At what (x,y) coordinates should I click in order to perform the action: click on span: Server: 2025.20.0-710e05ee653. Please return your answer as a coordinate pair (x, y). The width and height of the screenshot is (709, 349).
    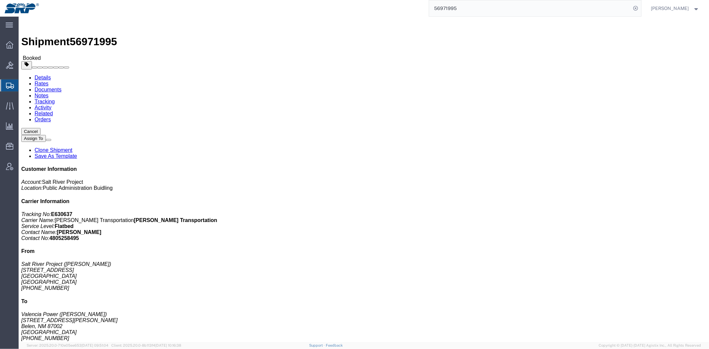
    Looking at the image, I should click on (67, 345).